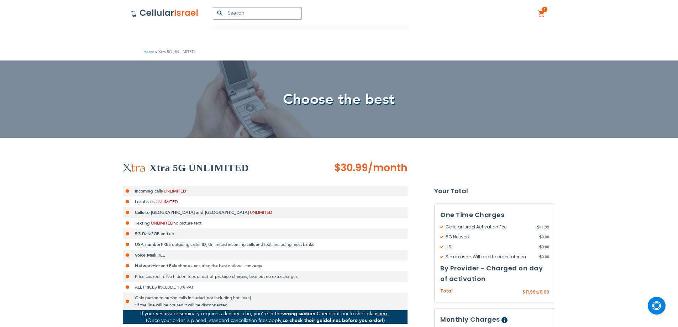 This screenshot has height=327, width=678. I want to click on span: Cellular Israel Activation Fee, so click(489, 227).